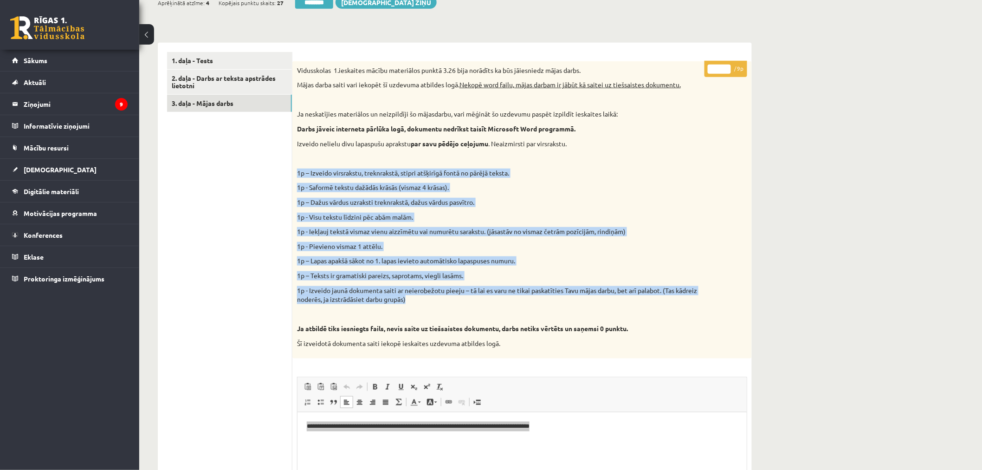 The width and height of the screenshot is (982, 470). What do you see at coordinates (70, 213) in the screenshot?
I see `a: Motivācijas programma` at bounding box center [70, 213].